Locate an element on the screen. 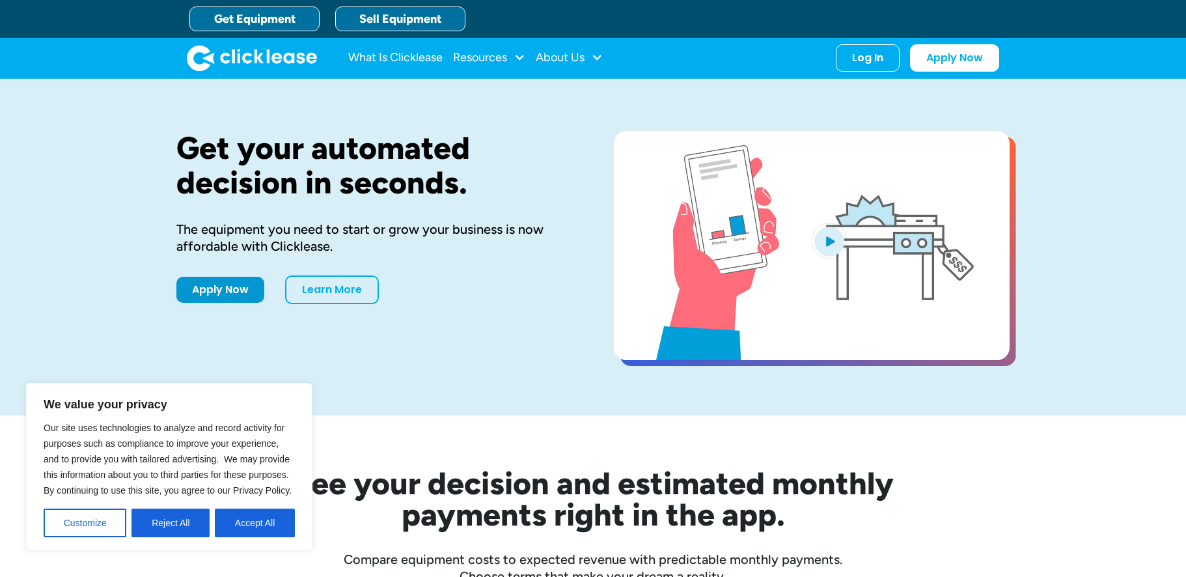 The image size is (1186, 577). div: About Us is located at coordinates (569, 58).